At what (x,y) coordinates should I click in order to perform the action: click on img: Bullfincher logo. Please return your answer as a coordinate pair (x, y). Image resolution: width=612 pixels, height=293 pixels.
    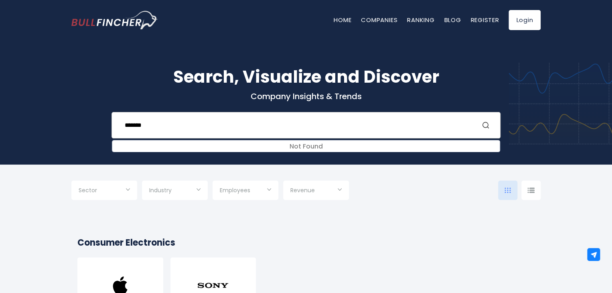
    Looking at the image, I should click on (115, 20).